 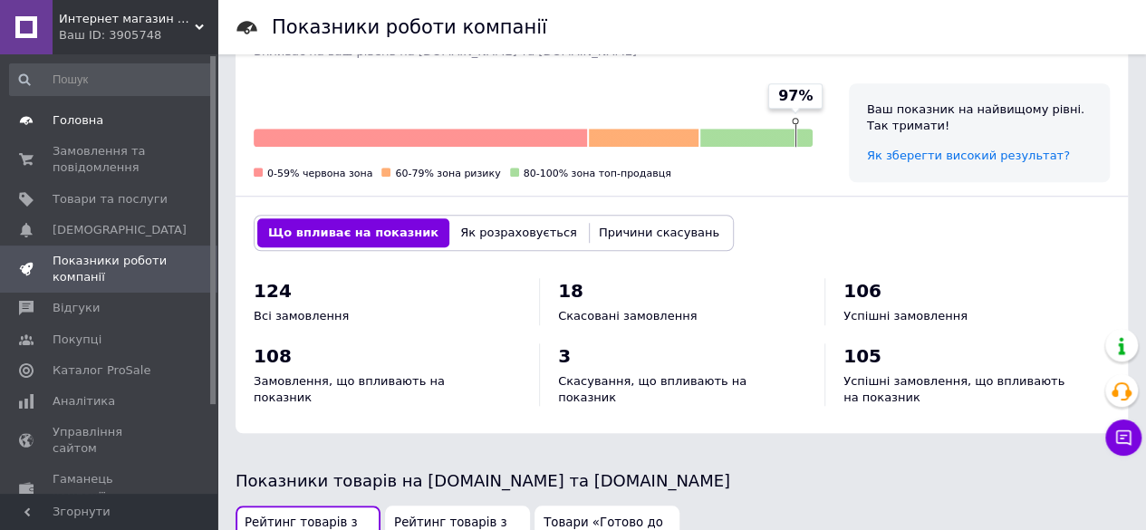 I want to click on span: 3, so click(x=564, y=356).